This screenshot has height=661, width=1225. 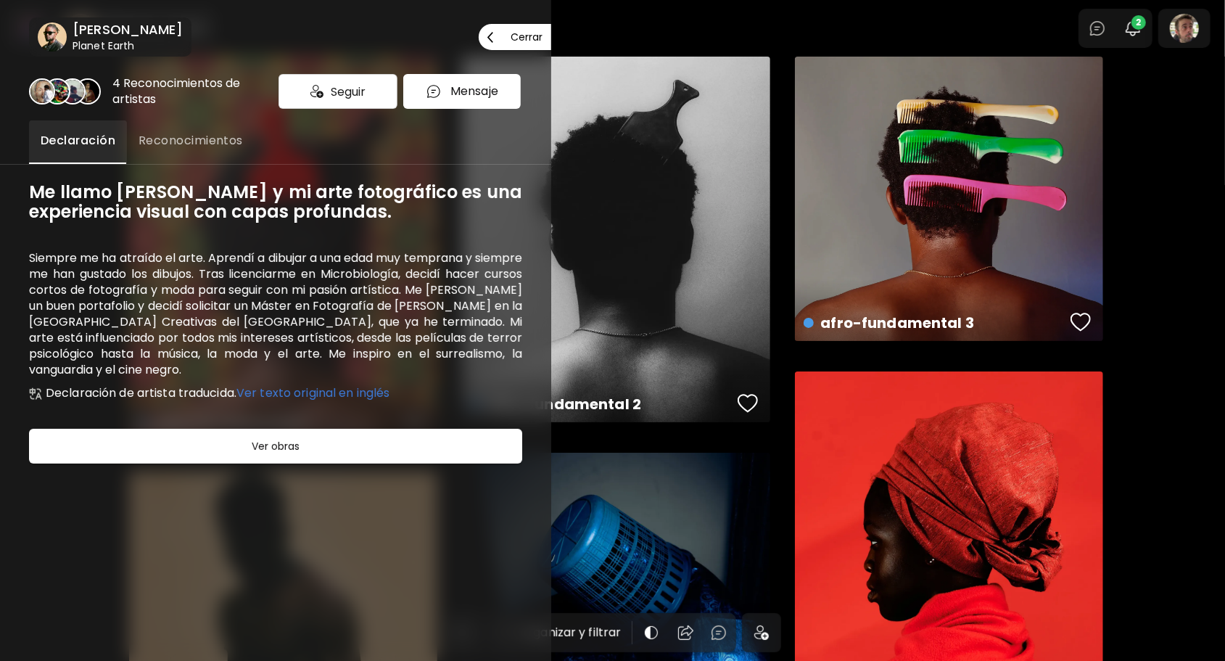 What do you see at coordinates (515, 37) in the screenshot?
I see `button: Cerrar` at bounding box center [515, 37].